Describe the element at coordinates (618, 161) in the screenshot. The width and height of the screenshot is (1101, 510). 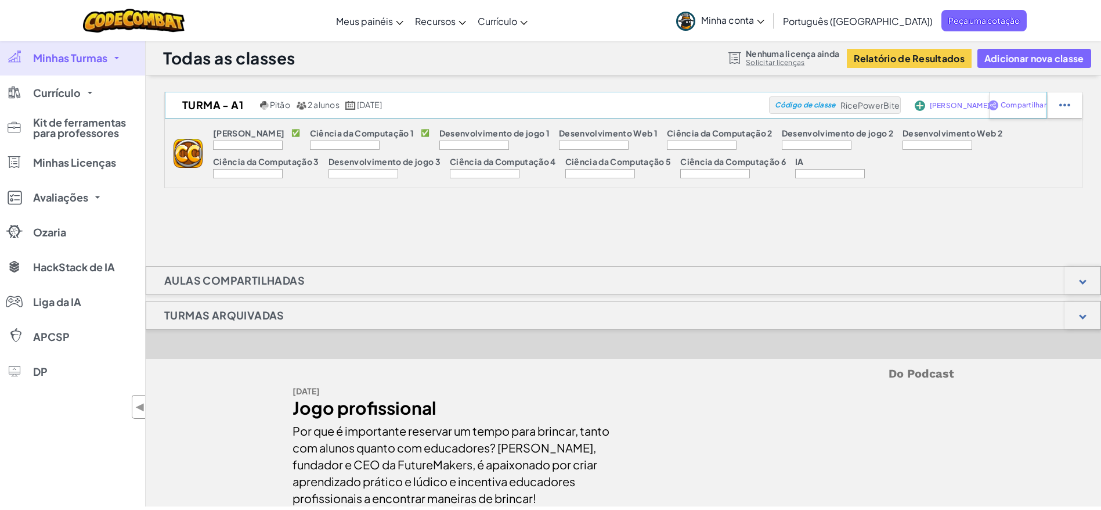
I see `font: Ciência da Computação 5` at that location.